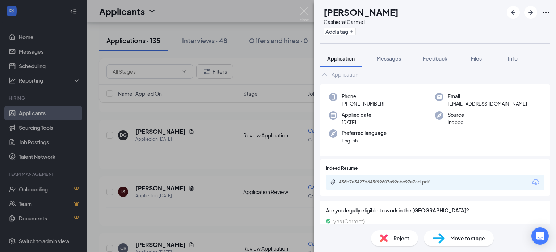 The height and width of the screenshot is (252, 556). Describe the element at coordinates (361, 22) in the screenshot. I see `div: Cashier at Carmel` at that location.